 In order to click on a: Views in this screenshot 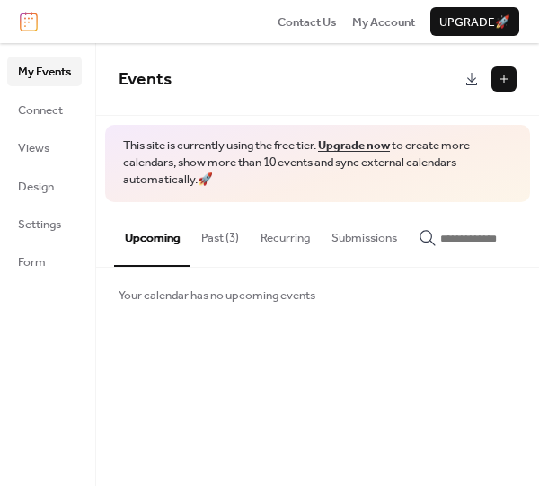, I will do `click(44, 147)`.